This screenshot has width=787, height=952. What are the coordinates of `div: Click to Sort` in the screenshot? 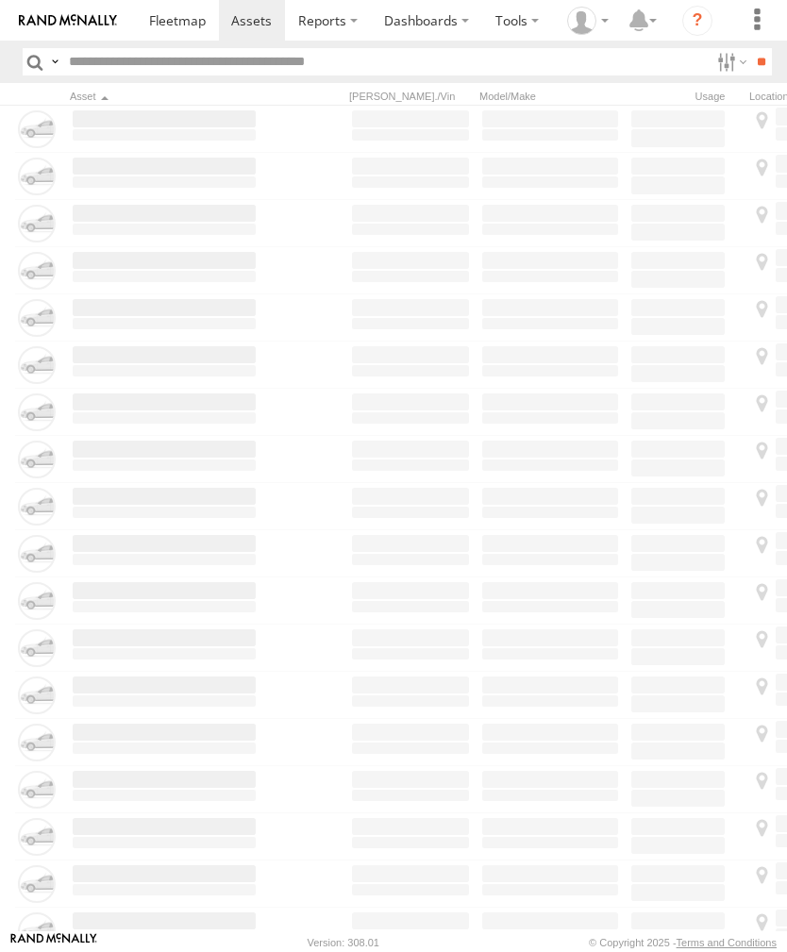 It's located at (164, 96).